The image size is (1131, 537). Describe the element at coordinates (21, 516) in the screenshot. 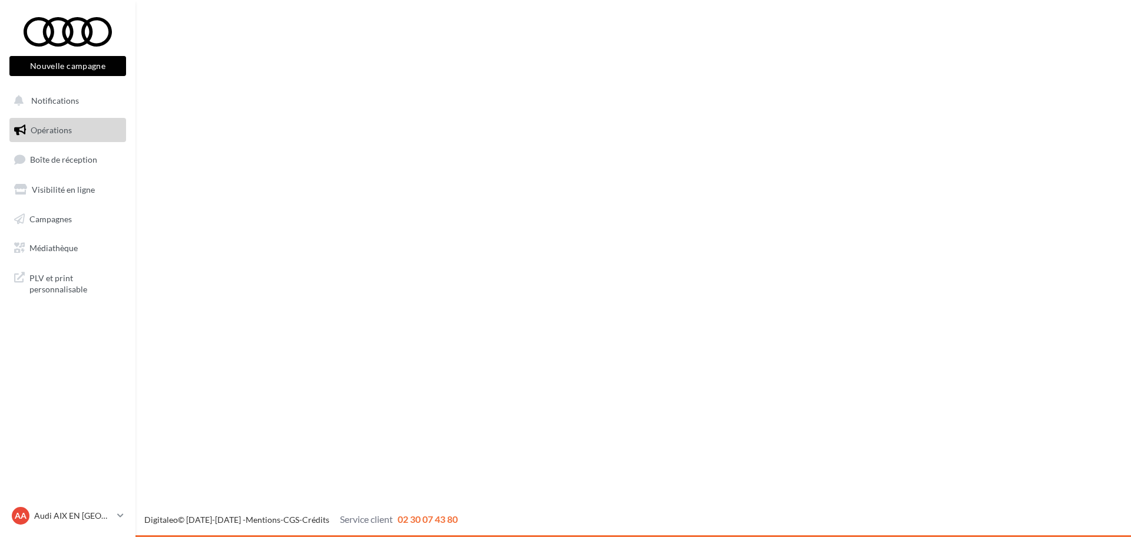

I see `span: AA` at that location.